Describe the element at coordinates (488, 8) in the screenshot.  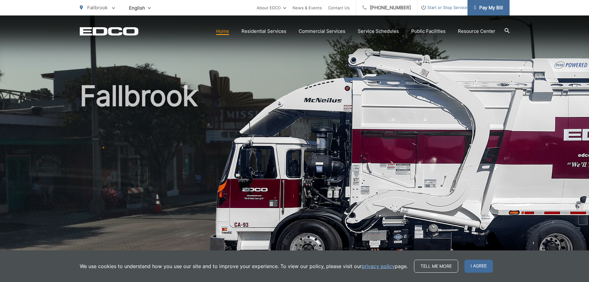
I see `span: Pay My Bill` at that location.